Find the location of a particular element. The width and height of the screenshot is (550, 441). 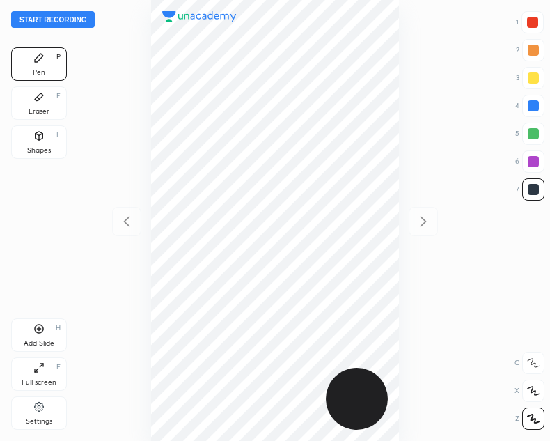

div: Pen is located at coordinates (39, 72).